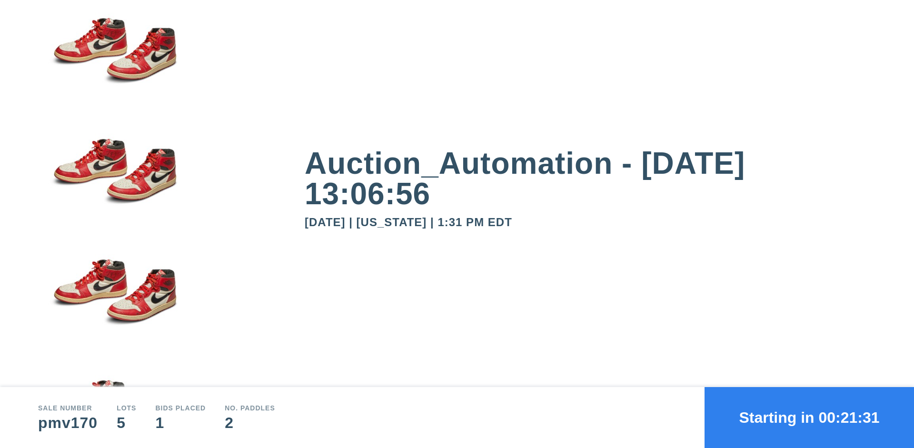 Image resolution: width=914 pixels, height=448 pixels. What do you see at coordinates (250, 408) in the screenshot?
I see `div: No. Paddles` at bounding box center [250, 408].